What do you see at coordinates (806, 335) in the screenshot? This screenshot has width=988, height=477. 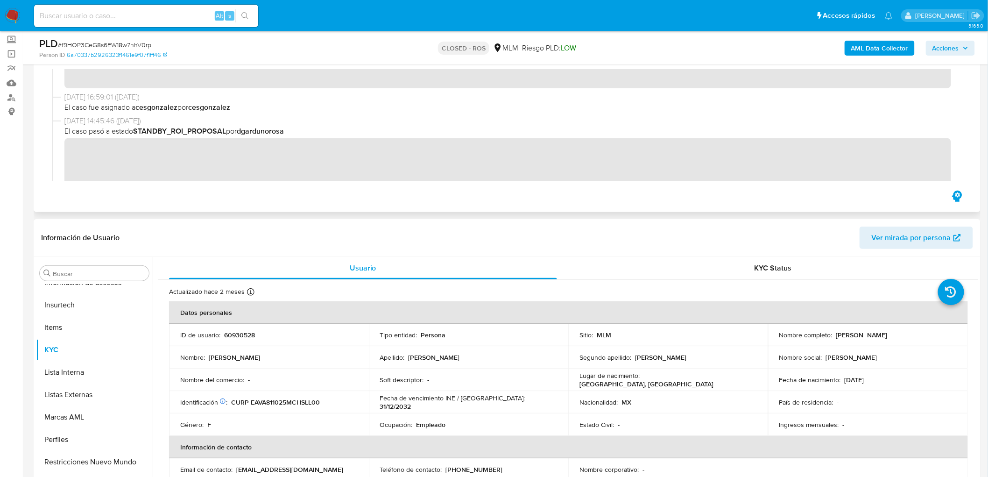 I see `p: Nombre completo :` at bounding box center [806, 335].